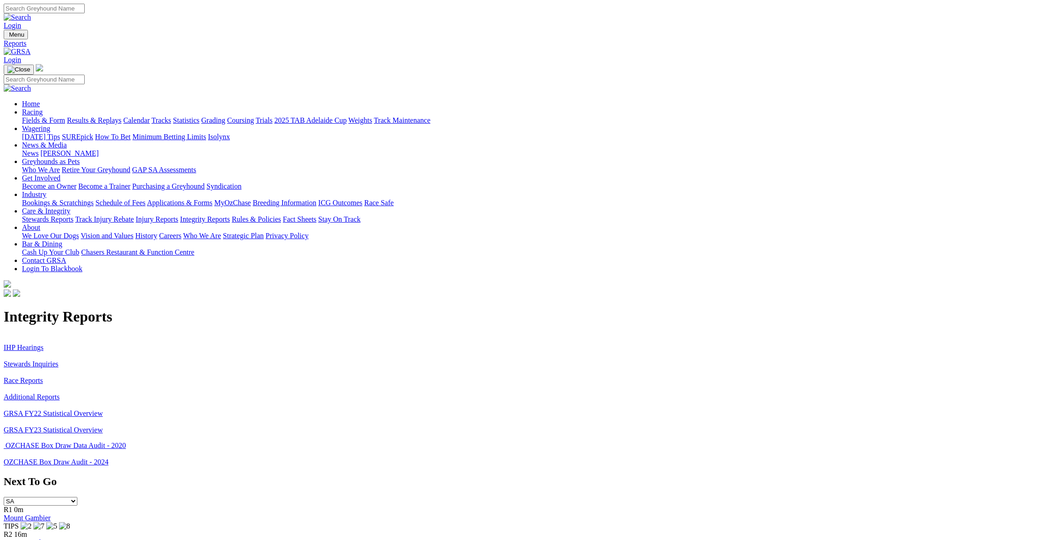 This screenshot has width=1059, height=540. Describe the element at coordinates (52, 268) in the screenshot. I see `a: Login To Blackbook` at that location.